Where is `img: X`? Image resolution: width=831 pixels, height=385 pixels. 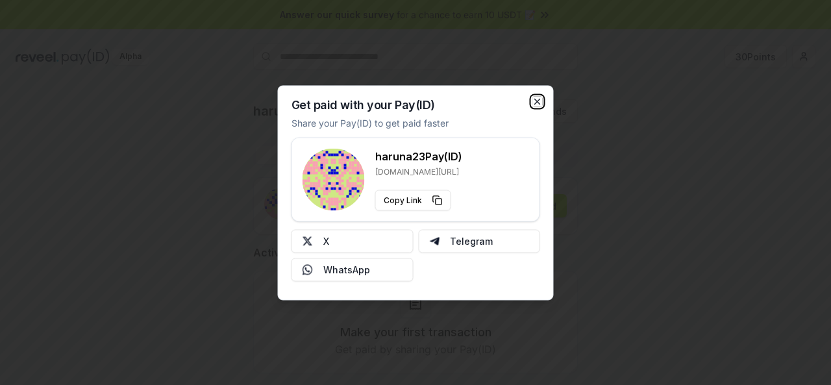
img: X is located at coordinates (308, 241).